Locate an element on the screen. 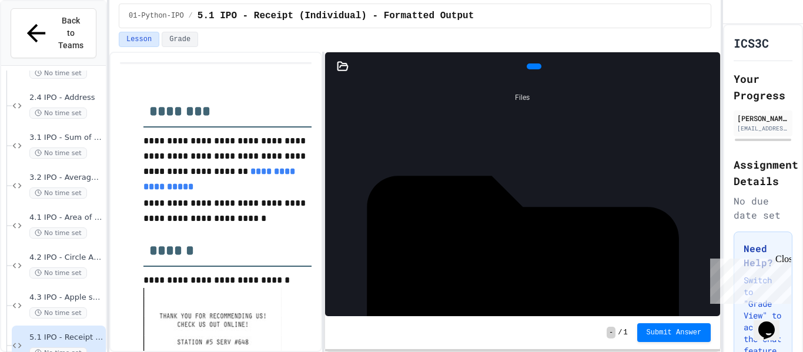  span: 4.1 IPO - Area of right triangle is located at coordinates (66, 218).